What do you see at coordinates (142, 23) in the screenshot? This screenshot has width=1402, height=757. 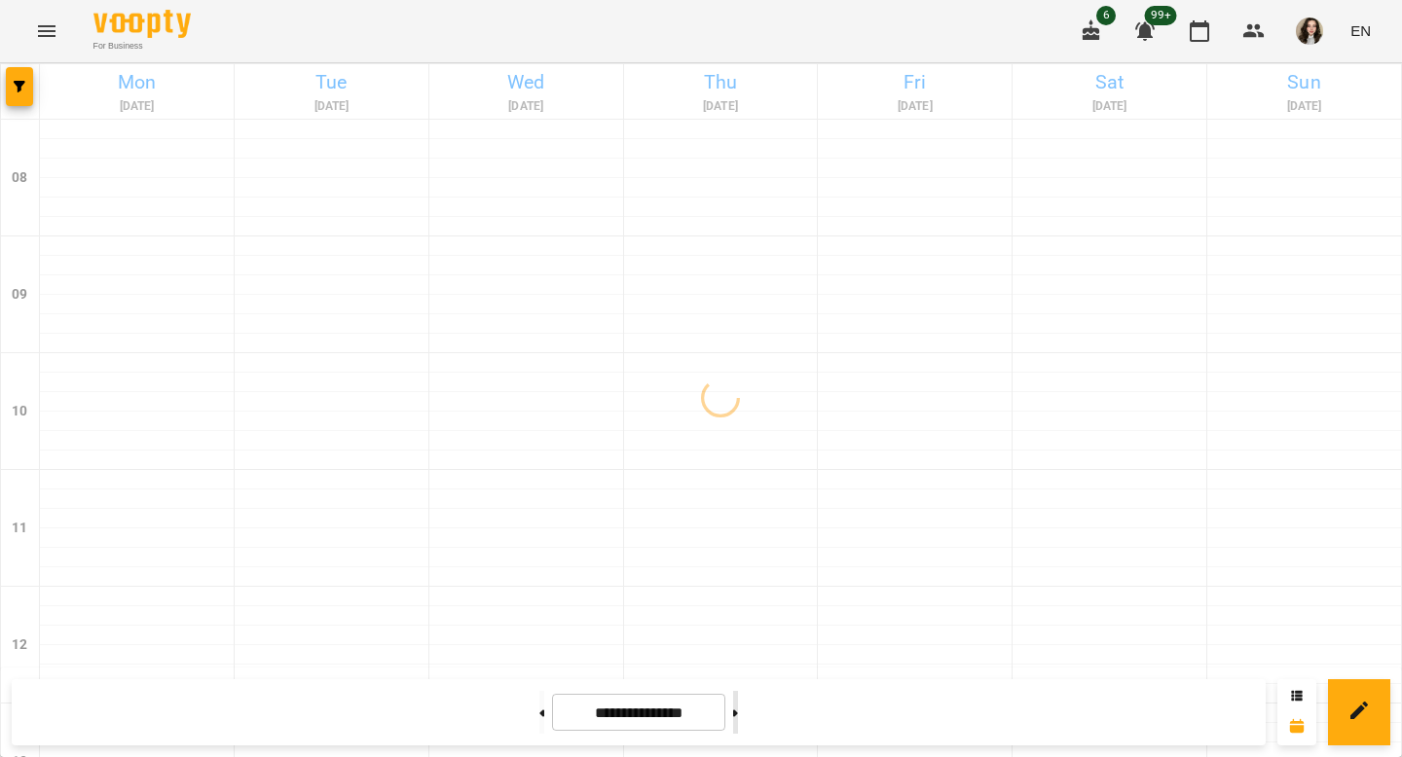 I see `img: Voopty Logo` at bounding box center [142, 23].